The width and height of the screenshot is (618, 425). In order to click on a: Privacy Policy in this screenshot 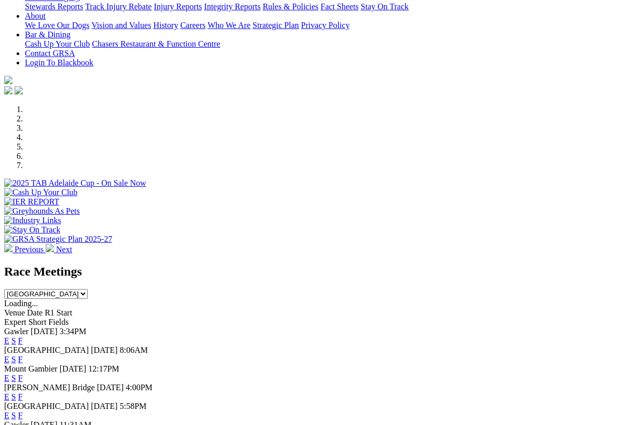, I will do `click(325, 25)`.